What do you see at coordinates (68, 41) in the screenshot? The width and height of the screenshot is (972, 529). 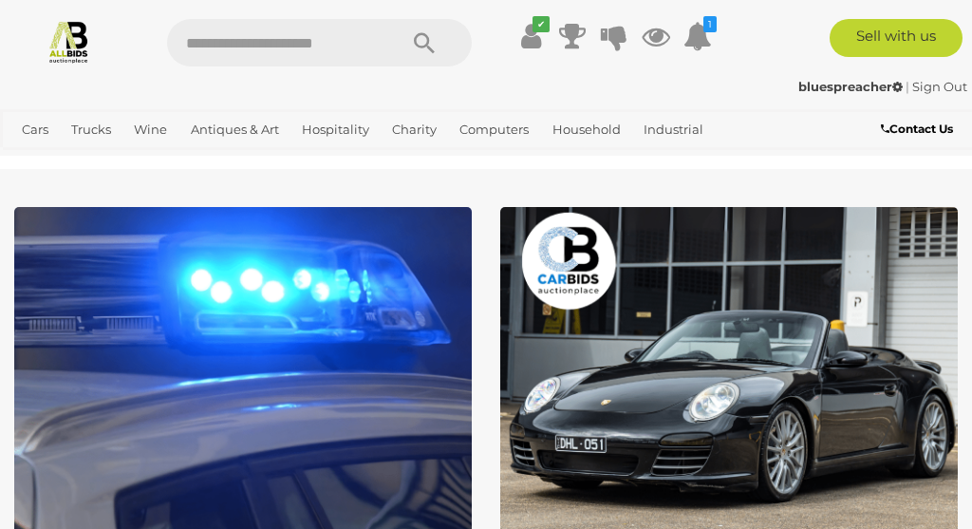 I see `img: Allbids.com.au` at bounding box center [68, 41].